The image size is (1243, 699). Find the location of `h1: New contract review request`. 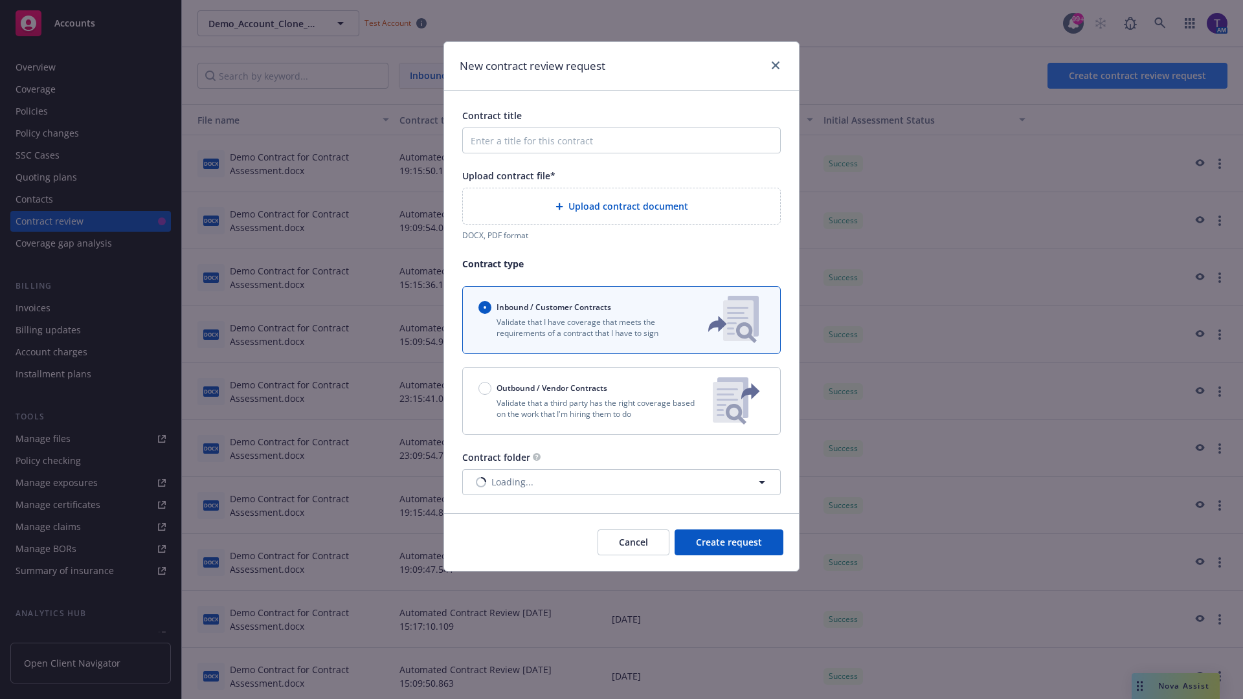

h1: New contract review request is located at coordinates (532, 66).